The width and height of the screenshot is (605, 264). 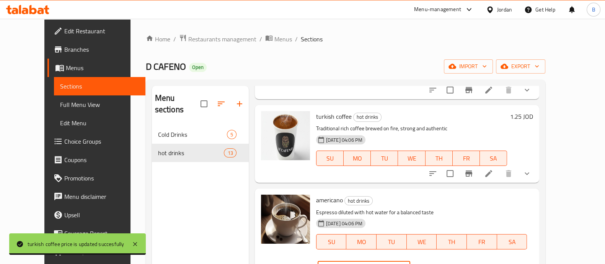 I want to click on span: D CAFENO, so click(x=166, y=66).